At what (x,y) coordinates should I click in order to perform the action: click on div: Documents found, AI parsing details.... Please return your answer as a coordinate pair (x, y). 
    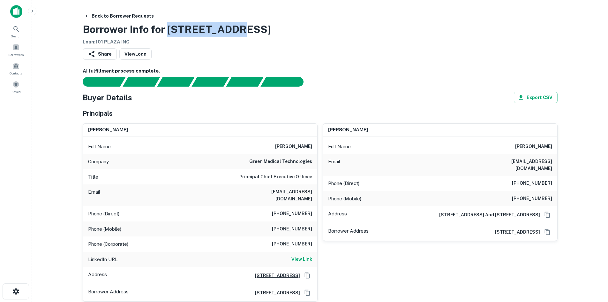
    Looking at the image, I should click on (176, 82).